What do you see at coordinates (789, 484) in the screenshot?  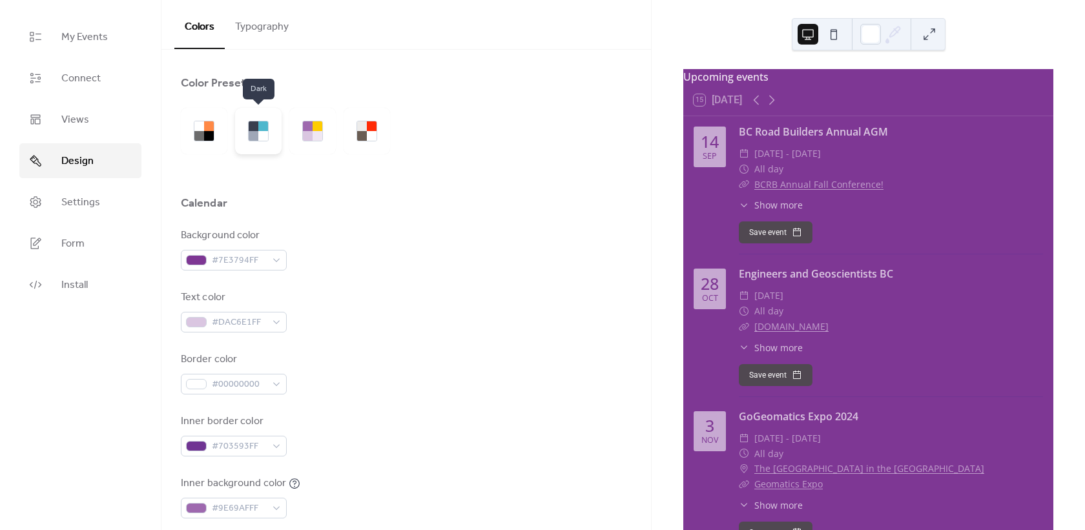 I see `a: Geomatics Expo` at bounding box center [789, 484].